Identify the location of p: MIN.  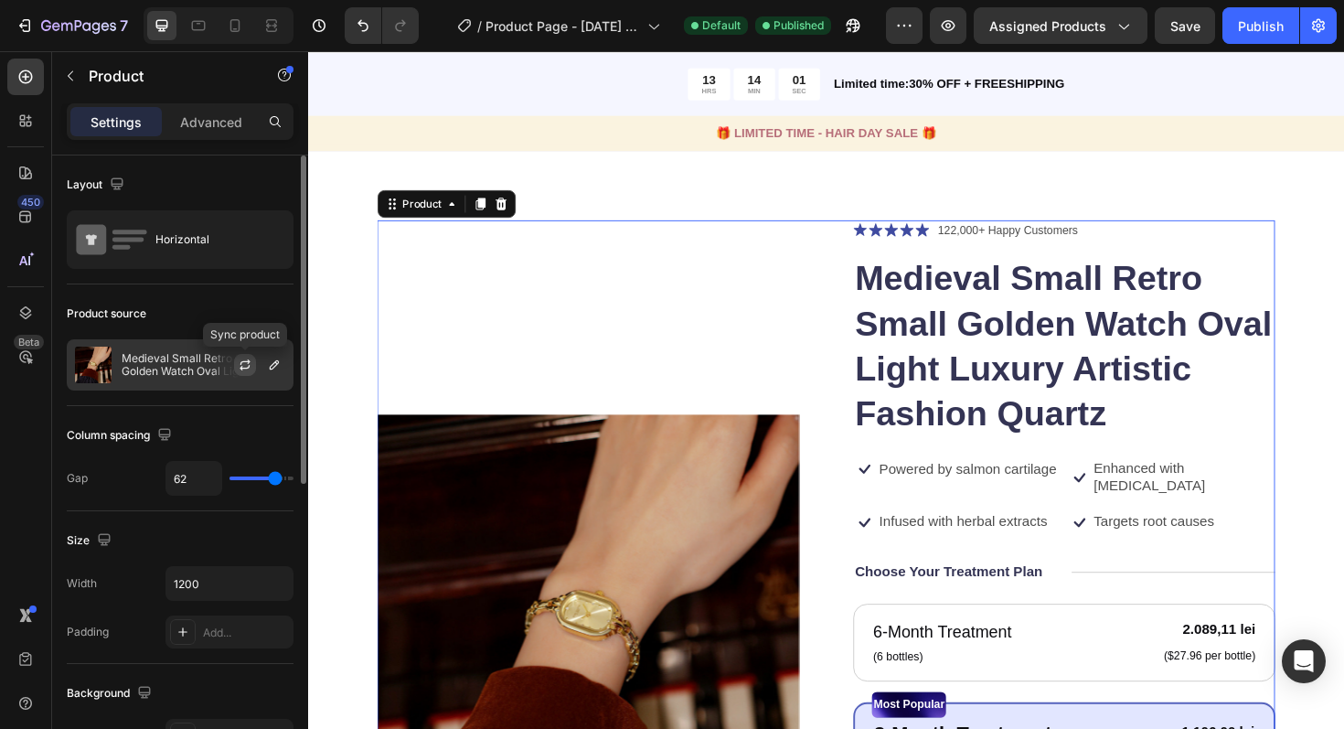
(473, 43).